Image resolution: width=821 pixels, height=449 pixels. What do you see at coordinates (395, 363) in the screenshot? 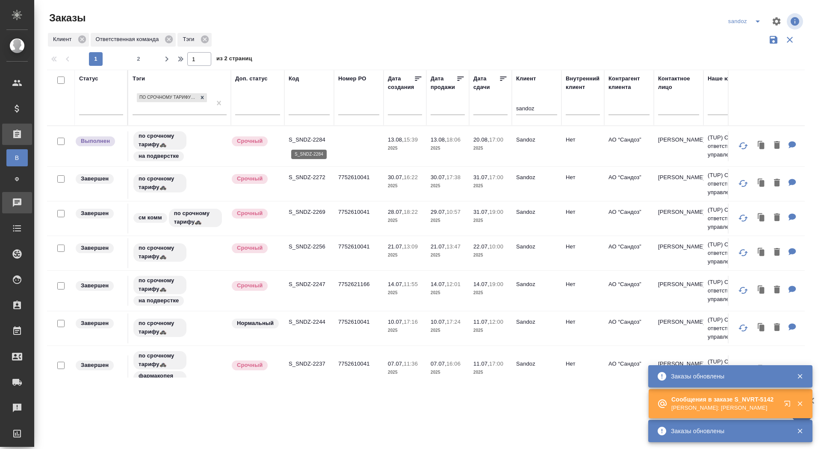
I see `p: 07.07,` at bounding box center [395, 363].